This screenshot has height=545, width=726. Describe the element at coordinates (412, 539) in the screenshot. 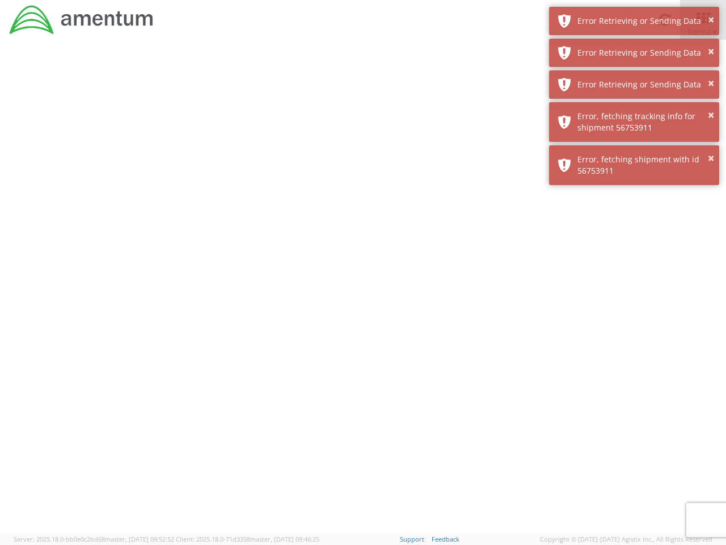

I see `a: Support` at that location.